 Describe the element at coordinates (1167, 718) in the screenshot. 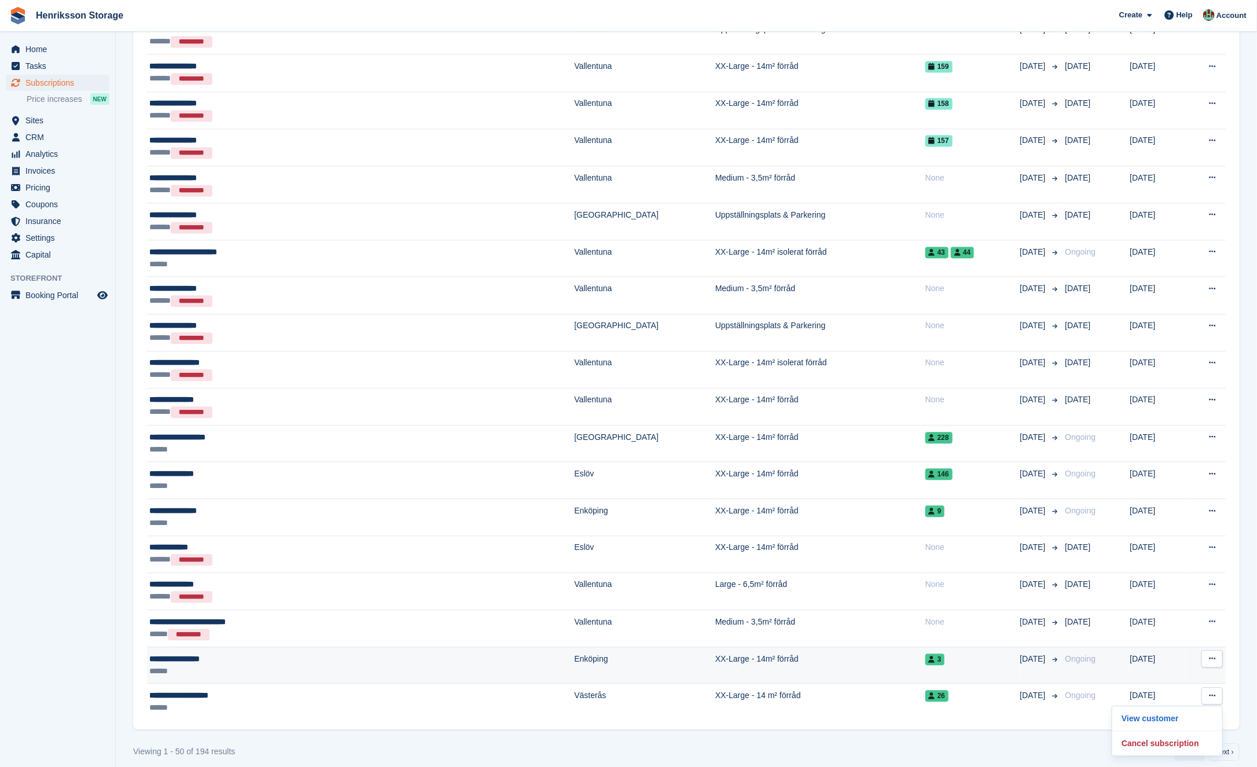

I see `p: View customer` at that location.